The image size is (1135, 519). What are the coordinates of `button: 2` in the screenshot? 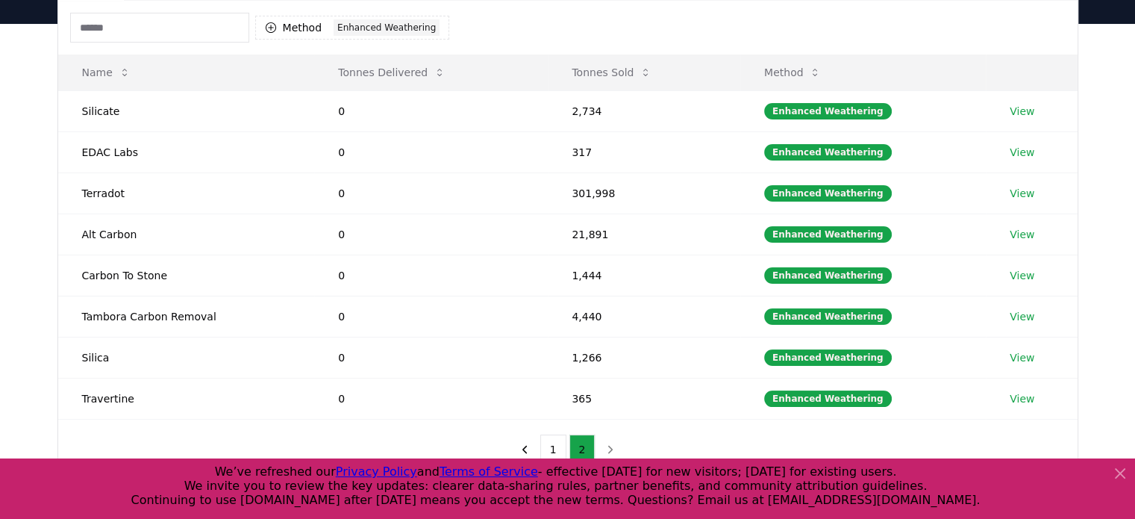 It's located at (582, 449).